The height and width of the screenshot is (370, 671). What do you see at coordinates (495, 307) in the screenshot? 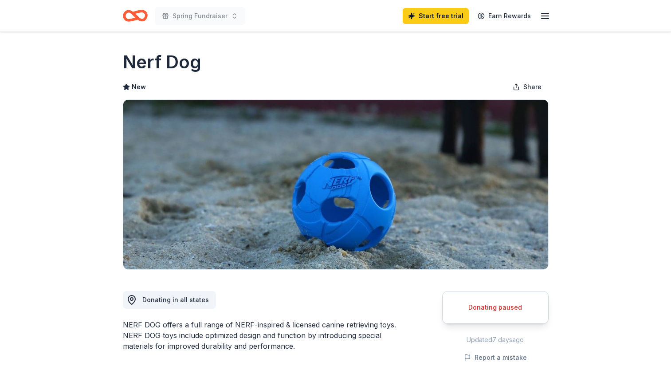
I see `div: Donating paused` at bounding box center [495, 307].